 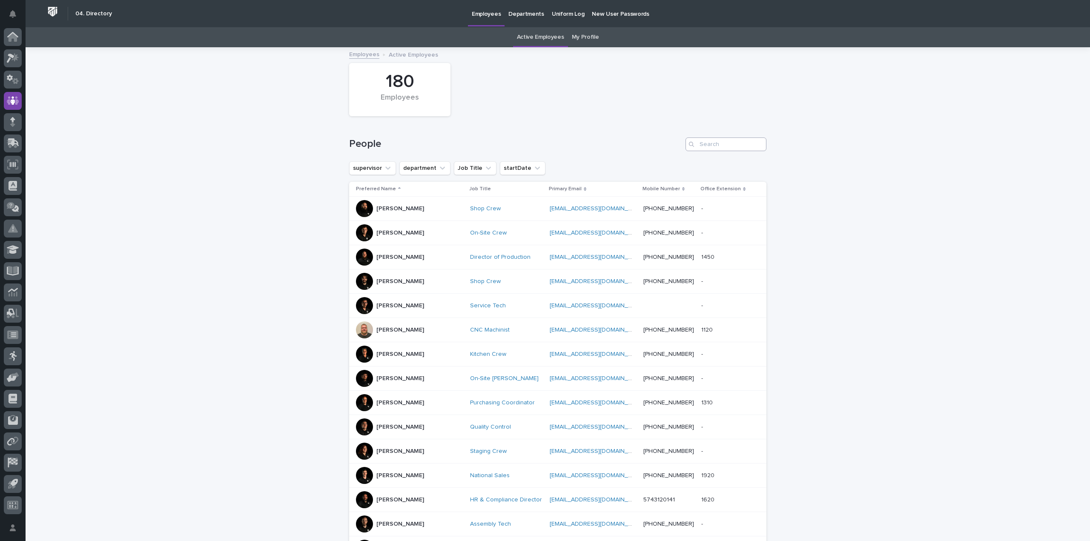 I want to click on a: National Sales, so click(x=490, y=475).